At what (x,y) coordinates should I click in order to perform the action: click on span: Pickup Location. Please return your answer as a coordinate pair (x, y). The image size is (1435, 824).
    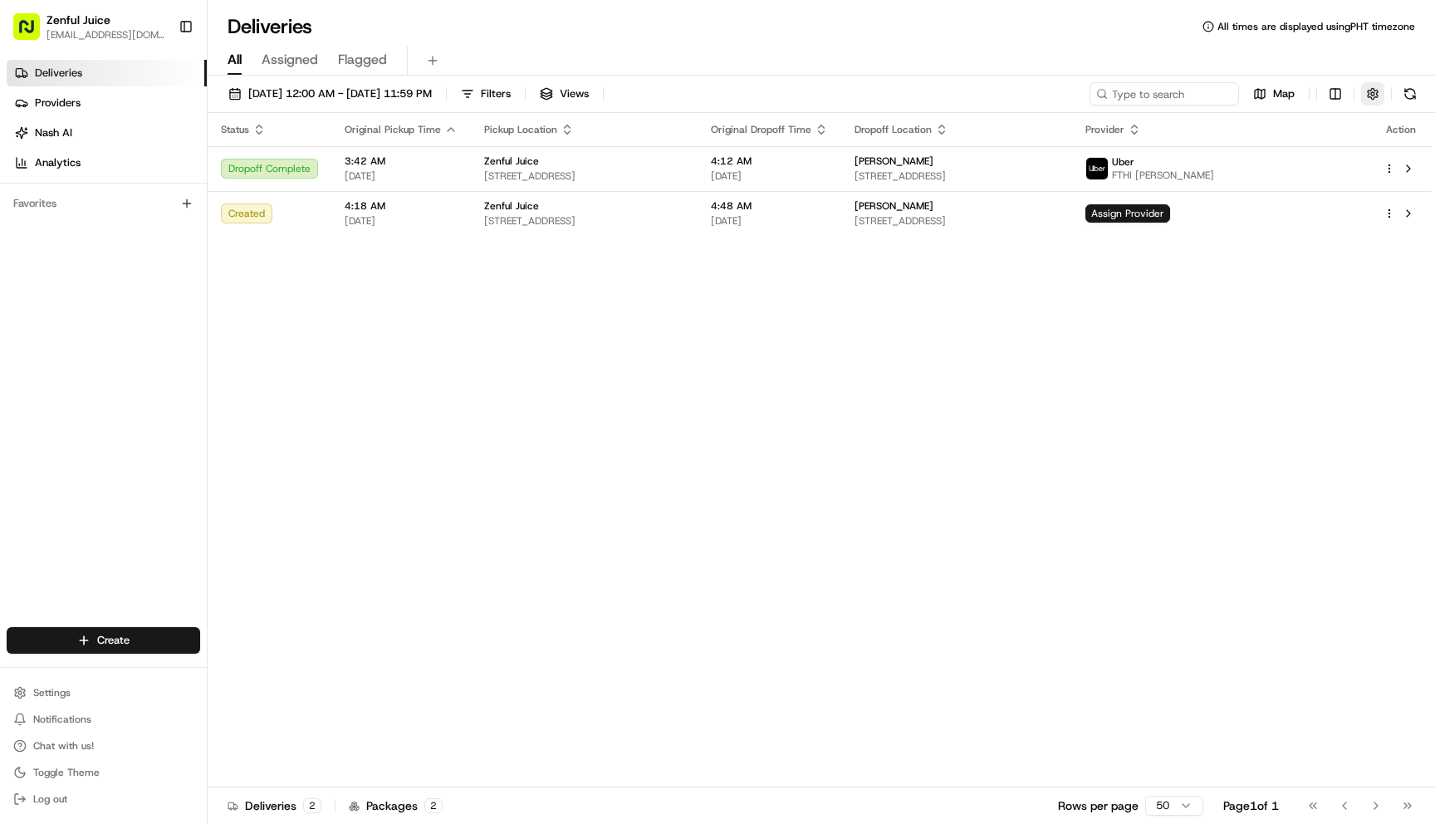
    Looking at the image, I should click on (521, 130).